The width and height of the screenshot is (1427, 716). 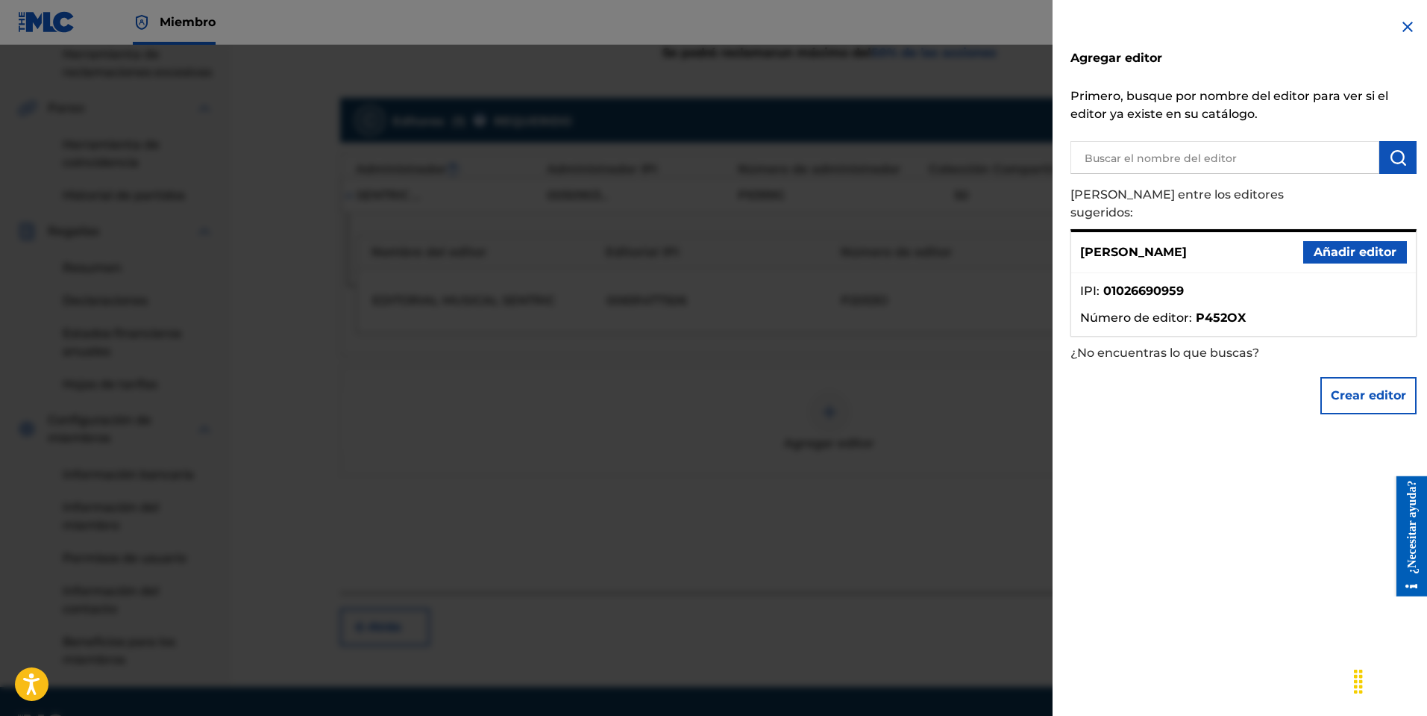 What do you see at coordinates (1355, 252) in the screenshot?
I see `button: Añadir editor` at bounding box center [1355, 252].